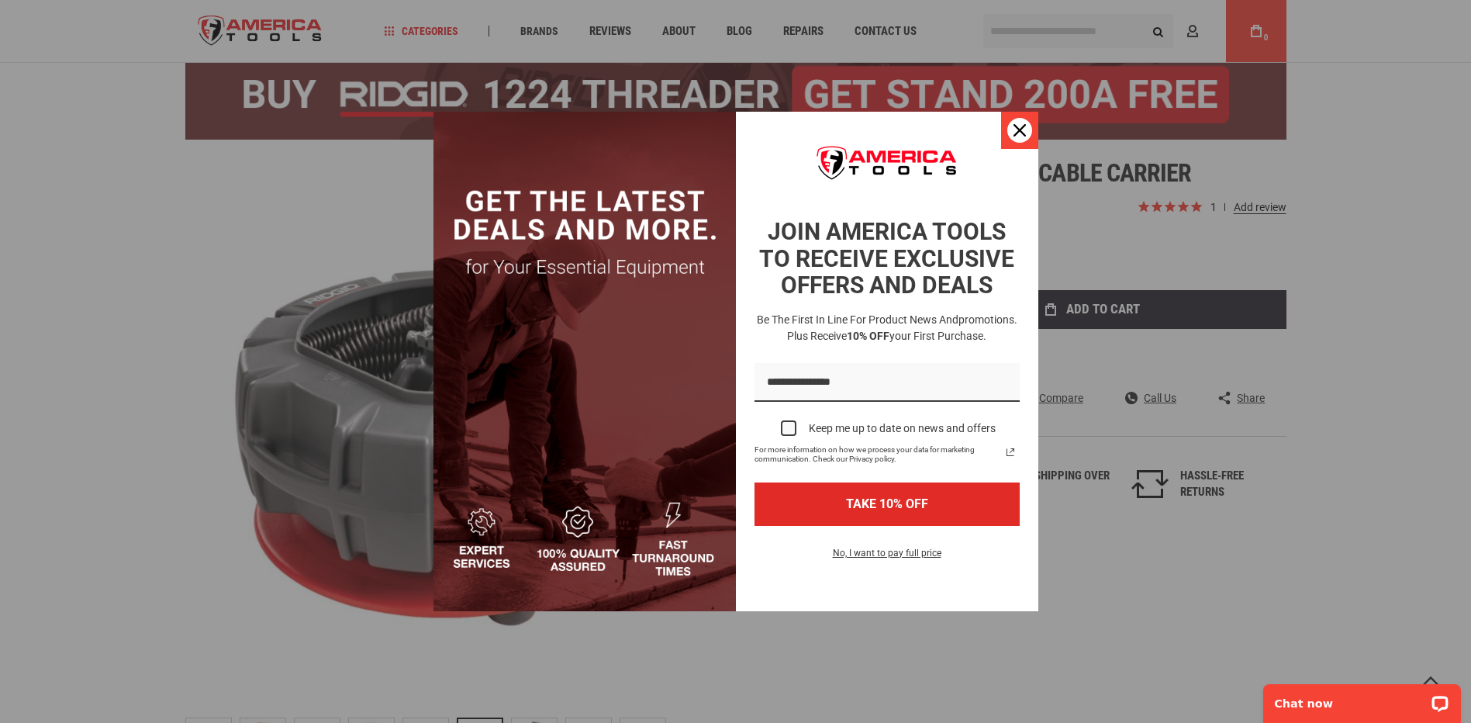 This screenshot has height=723, width=1471. I want to click on div: Keep me up to date on news and offers, so click(902, 428).